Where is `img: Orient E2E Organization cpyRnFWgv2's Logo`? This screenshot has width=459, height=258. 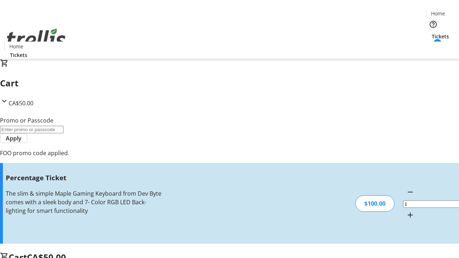 img: Orient E2E Organization cpyRnFWgv2's Logo is located at coordinates (36, 38).